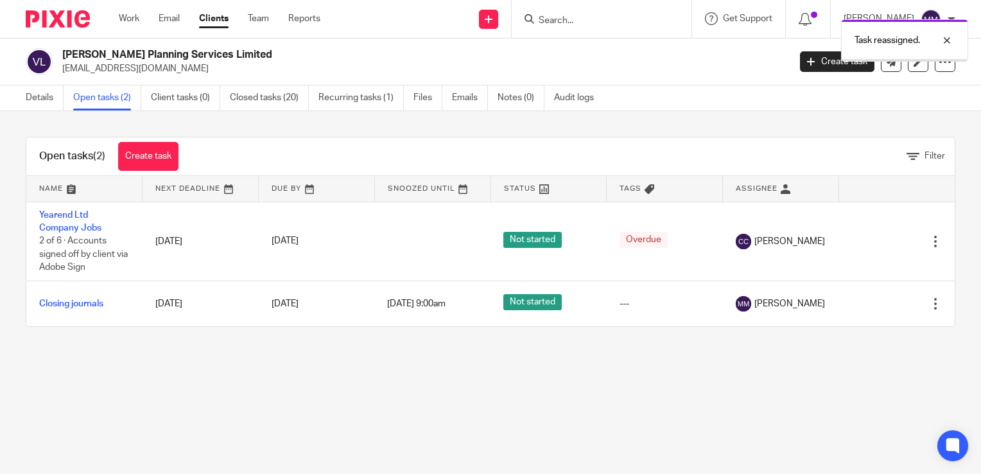 Image resolution: width=981 pixels, height=474 pixels. I want to click on a: Files, so click(428, 98).